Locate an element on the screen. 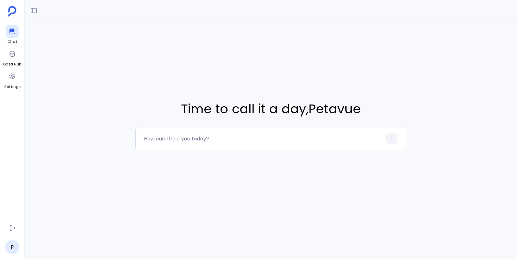  a: Chat is located at coordinates (12, 35).